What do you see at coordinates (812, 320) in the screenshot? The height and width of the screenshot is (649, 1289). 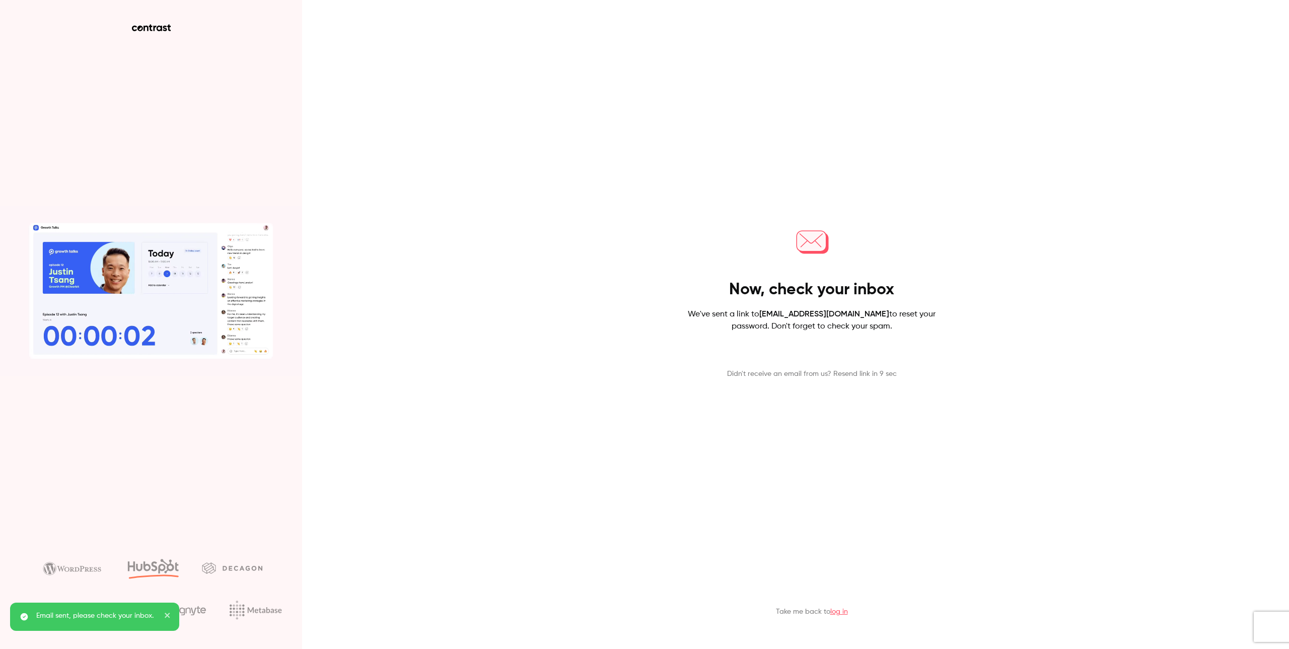 I see `p: We've sent a link to to reset your password. Don't forget to check your spam.` at bounding box center [812, 320].